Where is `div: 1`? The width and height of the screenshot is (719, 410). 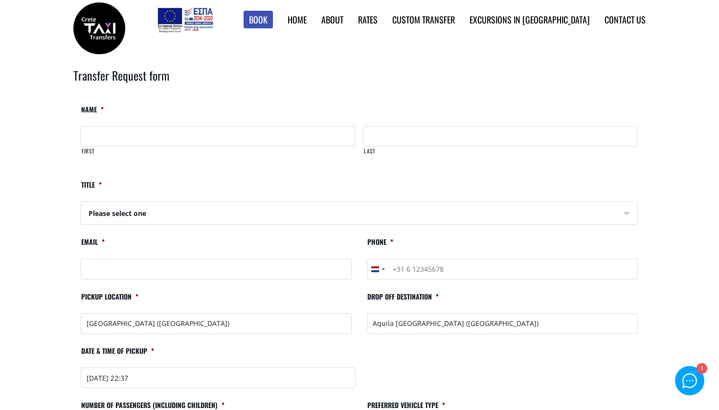 div: 1 is located at coordinates (702, 369).